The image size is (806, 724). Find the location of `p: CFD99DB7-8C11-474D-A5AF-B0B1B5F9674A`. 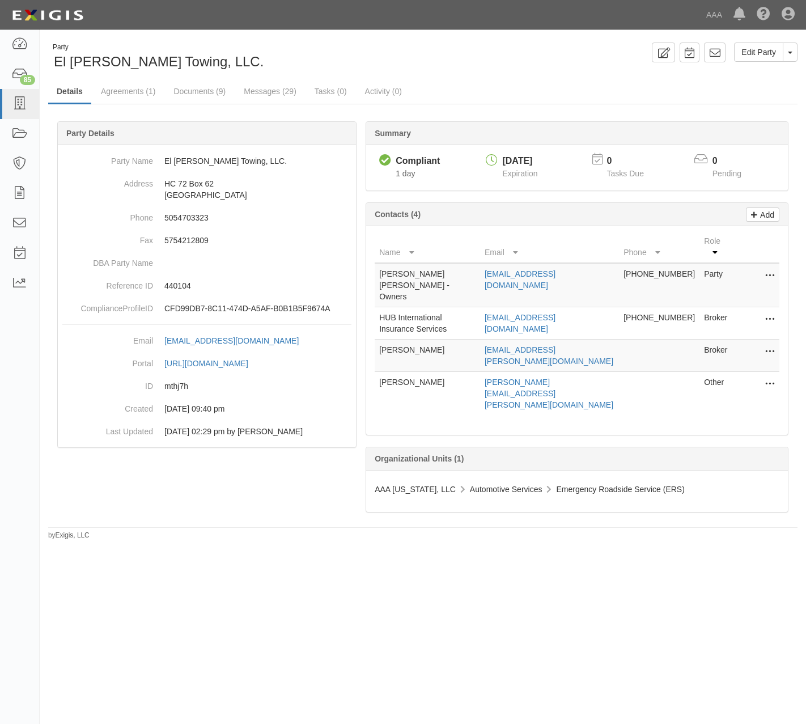

p: CFD99DB7-8C11-474D-A5AF-B0B1B5F9674A is located at coordinates (258, 308).